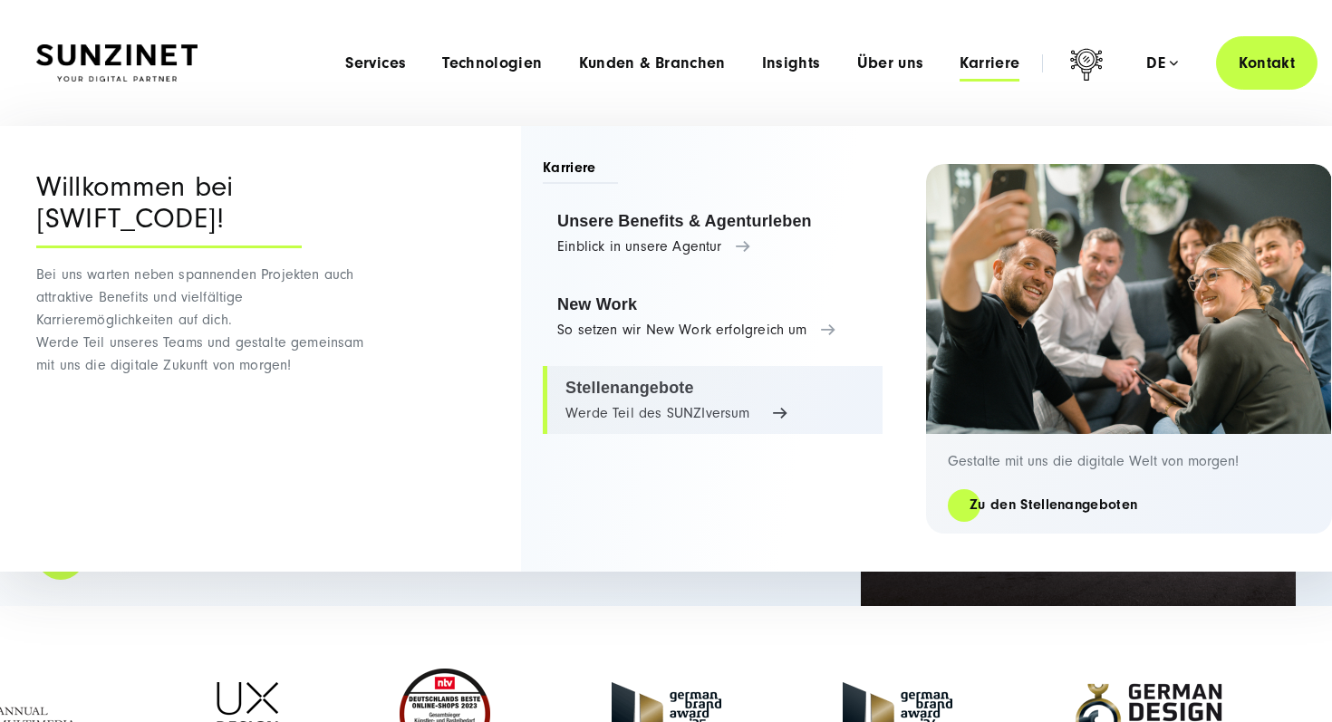 The height and width of the screenshot is (722, 1332). I want to click on a: Unsere Benefits & Agenturleben Einblick in unsere Agentur, so click(712, 234).